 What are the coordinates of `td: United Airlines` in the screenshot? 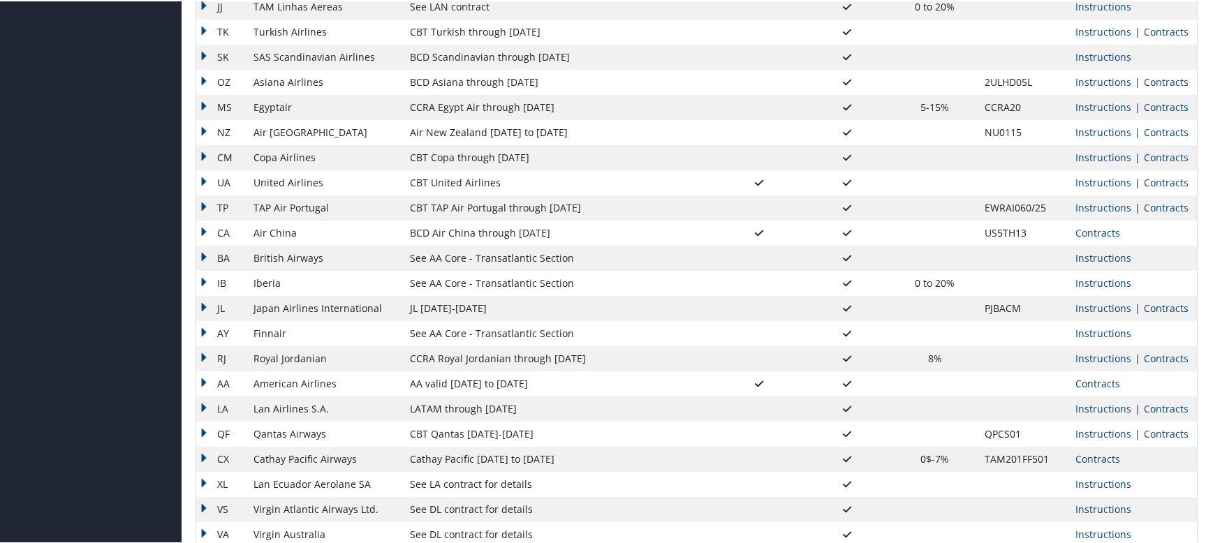 It's located at (325, 182).